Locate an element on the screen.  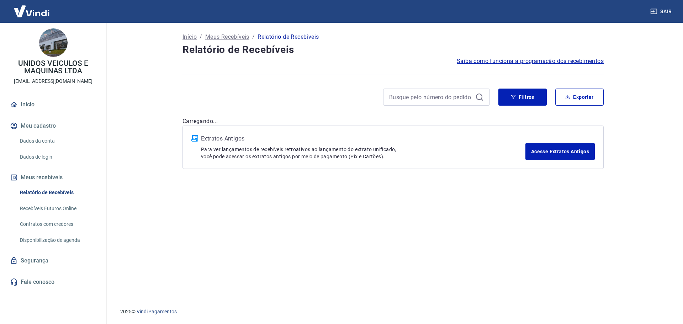
p: Extratos Antigos is located at coordinates (363, 139).